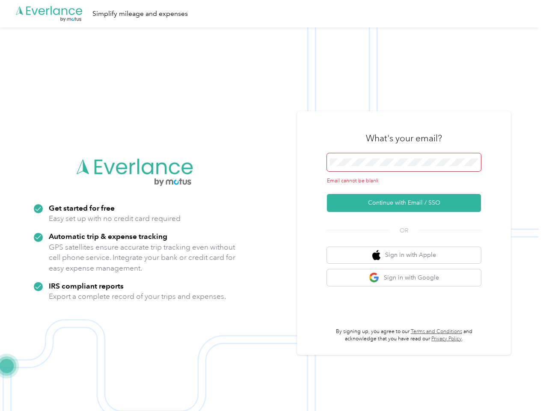 This screenshot has width=543, height=411. I want to click on div: Email cannot be blank, so click(404, 181).